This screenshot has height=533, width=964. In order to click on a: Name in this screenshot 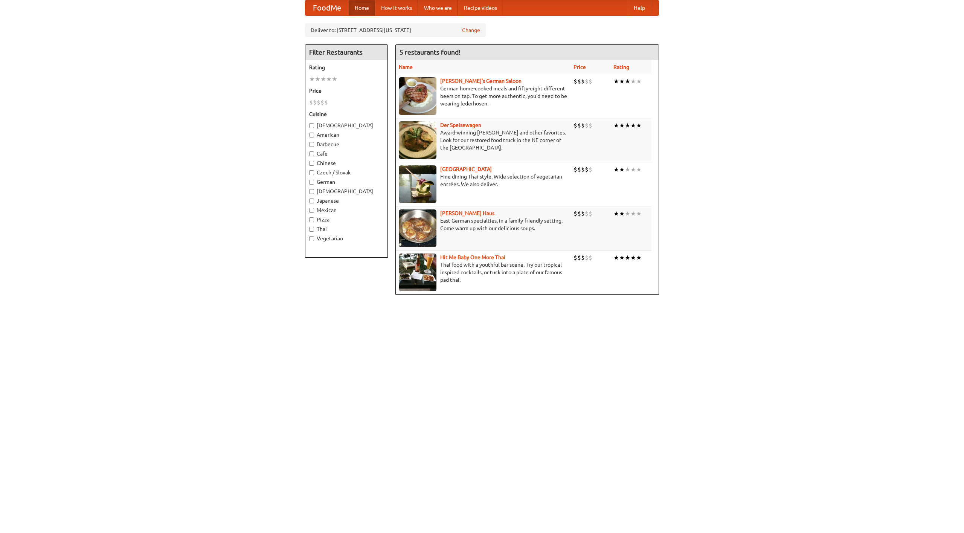, I will do `click(406, 67)`.